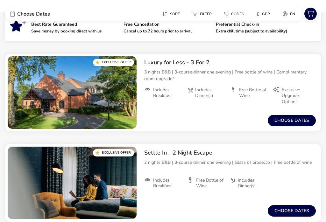 The height and width of the screenshot is (222, 326). What do you see at coordinates (234, 14) in the screenshot?
I see `button: Codes` at bounding box center [234, 14].